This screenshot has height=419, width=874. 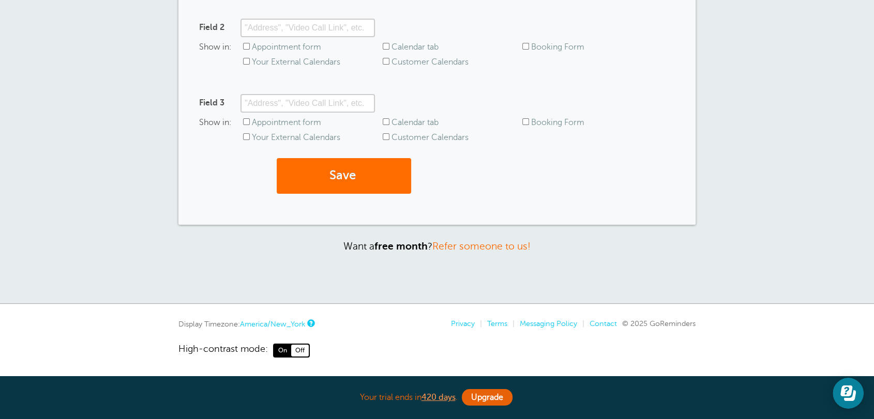 I want to click on a: This is the timezone being used to display dates and times to you on this device. Click the timez..., so click(x=310, y=323).